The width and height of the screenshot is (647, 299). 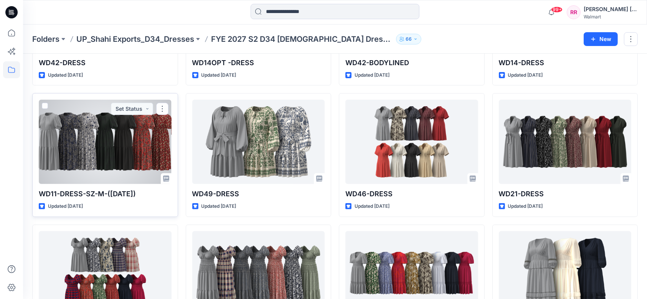 What do you see at coordinates (408, 39) in the screenshot?
I see `p: 66` at bounding box center [408, 39].